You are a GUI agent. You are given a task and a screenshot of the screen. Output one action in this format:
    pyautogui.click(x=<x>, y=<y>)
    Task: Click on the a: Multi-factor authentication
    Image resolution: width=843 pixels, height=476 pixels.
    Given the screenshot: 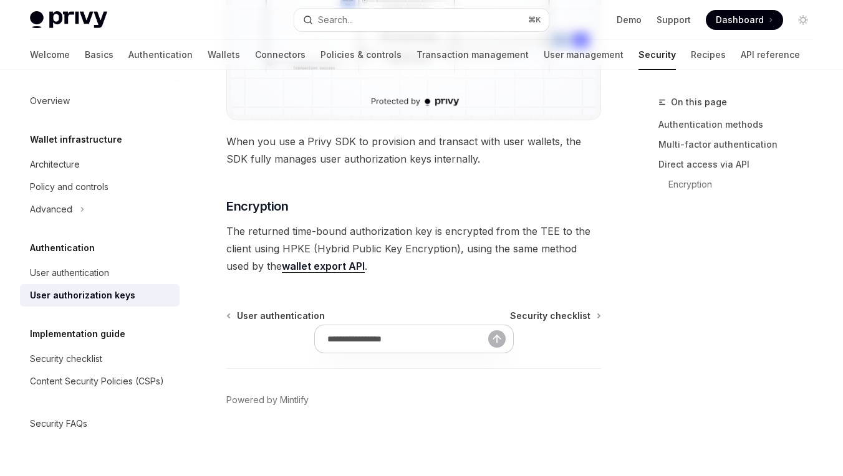 What is the action you would take?
    pyautogui.click(x=741, y=145)
    